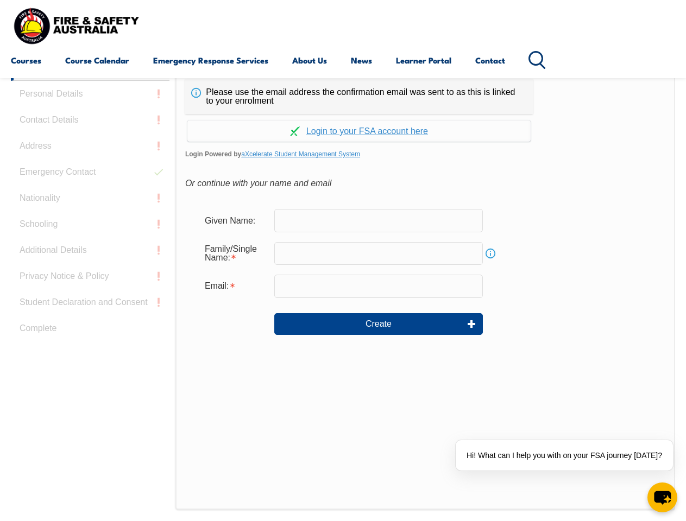 This screenshot has height=521, width=686. I want to click on a: News, so click(361, 60).